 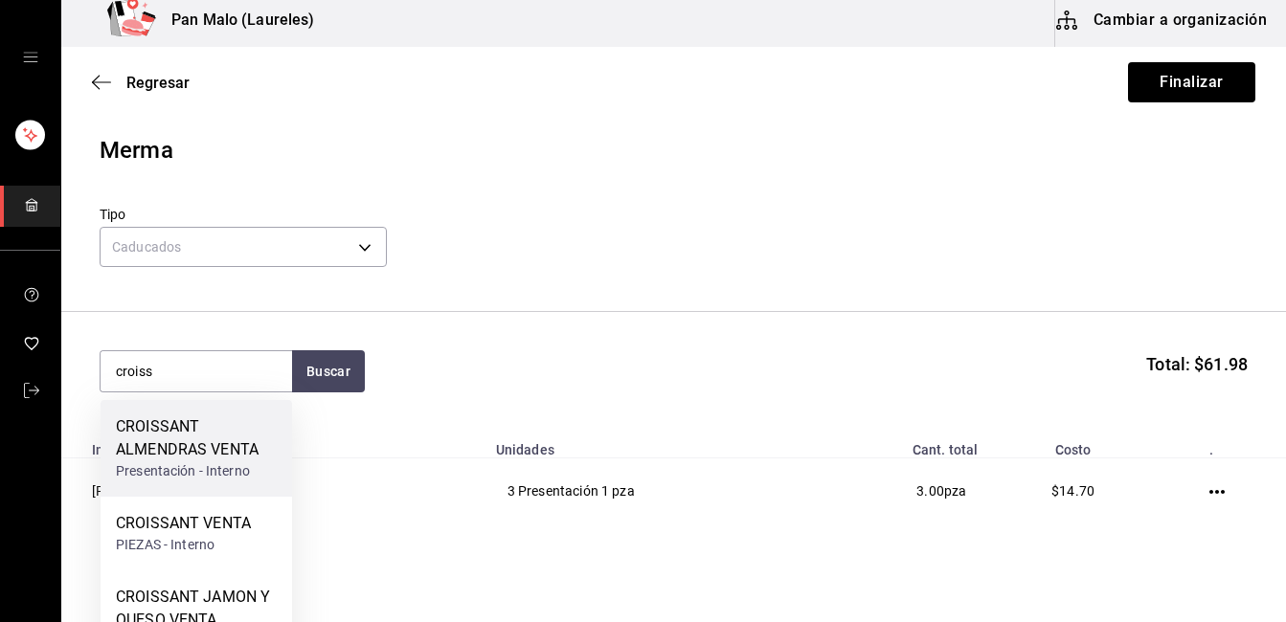 I want to click on th: Unidades, so click(x=647, y=444).